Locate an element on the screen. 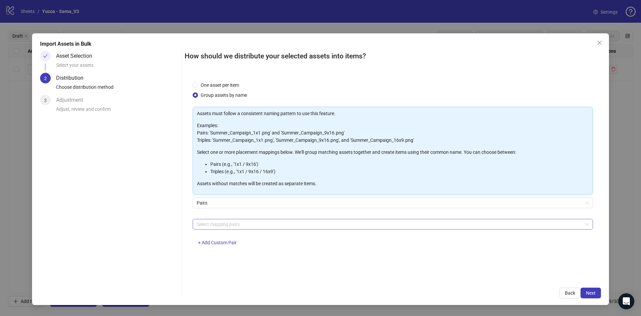 This screenshot has height=316, width=641. span: Group assets by name is located at coordinates (224, 95).